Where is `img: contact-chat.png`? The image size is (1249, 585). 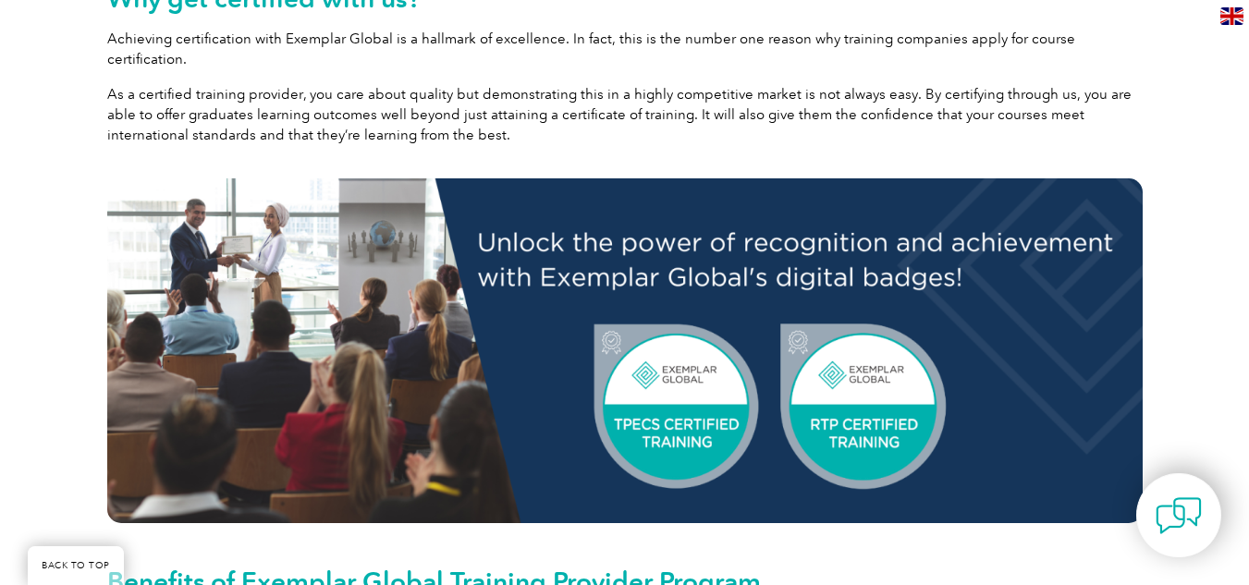 img: contact-chat.png is located at coordinates (1179, 516).